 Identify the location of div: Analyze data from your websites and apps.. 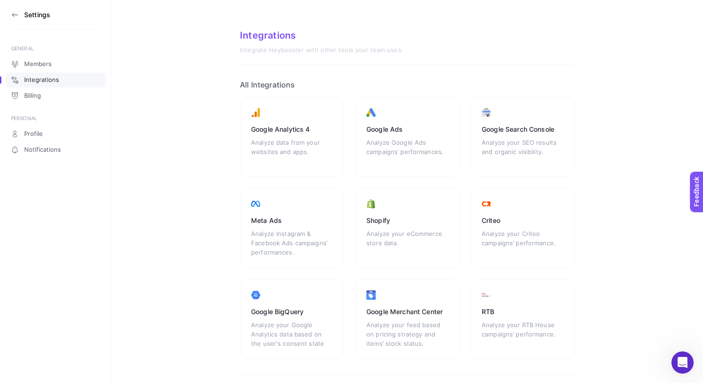
(292, 152).